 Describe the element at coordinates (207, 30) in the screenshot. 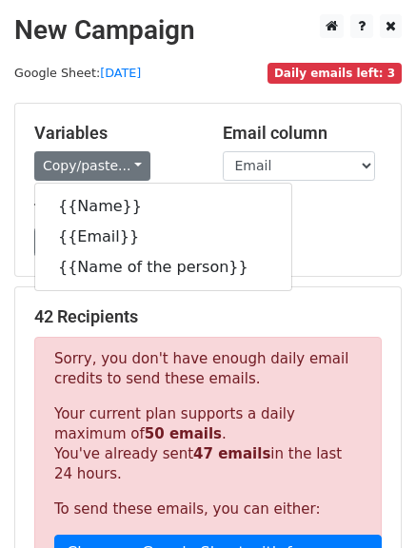

I see `h2: New Campaign` at that location.